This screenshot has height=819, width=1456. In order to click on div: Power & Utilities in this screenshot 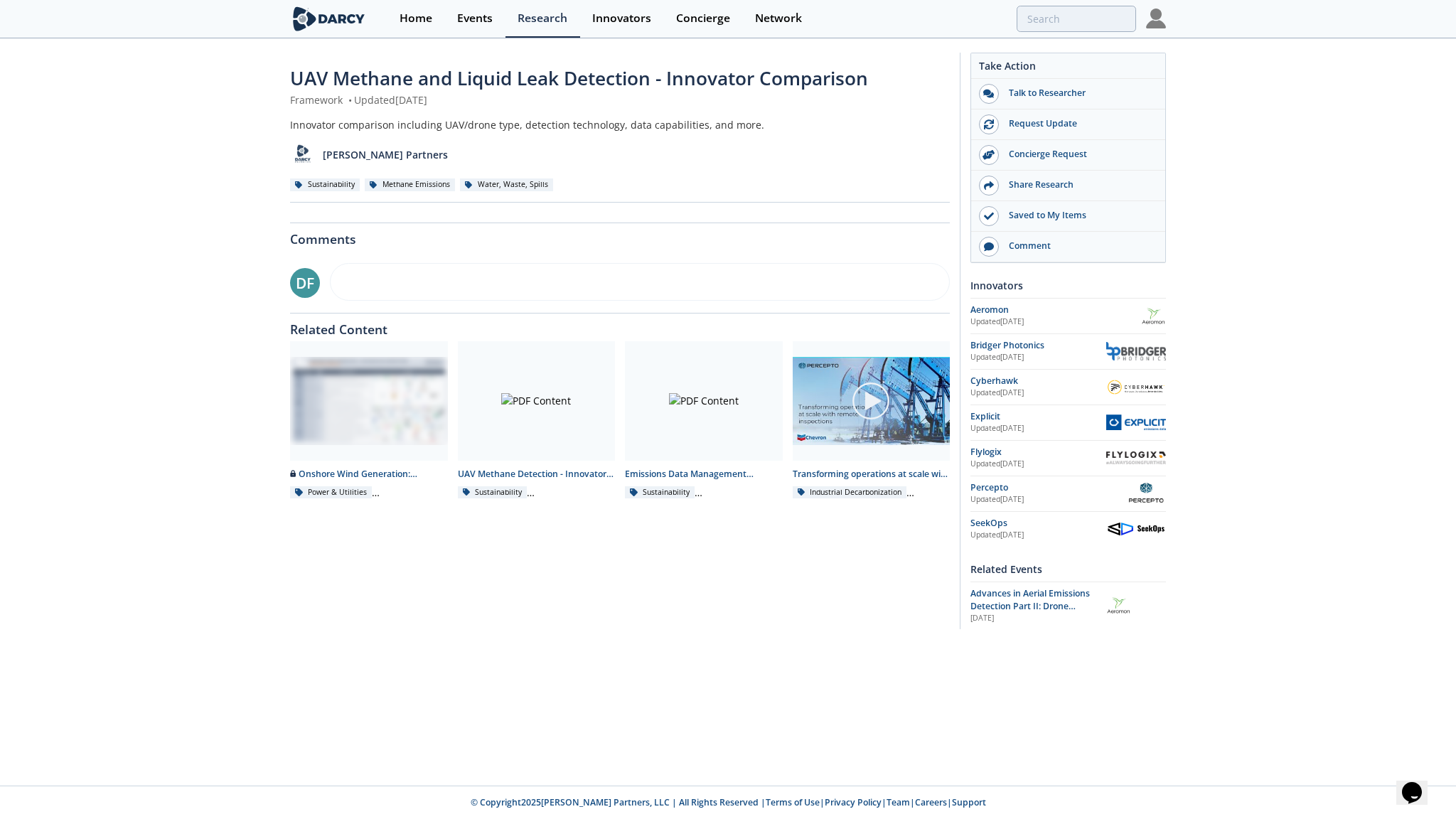, I will do `click(331, 493)`.